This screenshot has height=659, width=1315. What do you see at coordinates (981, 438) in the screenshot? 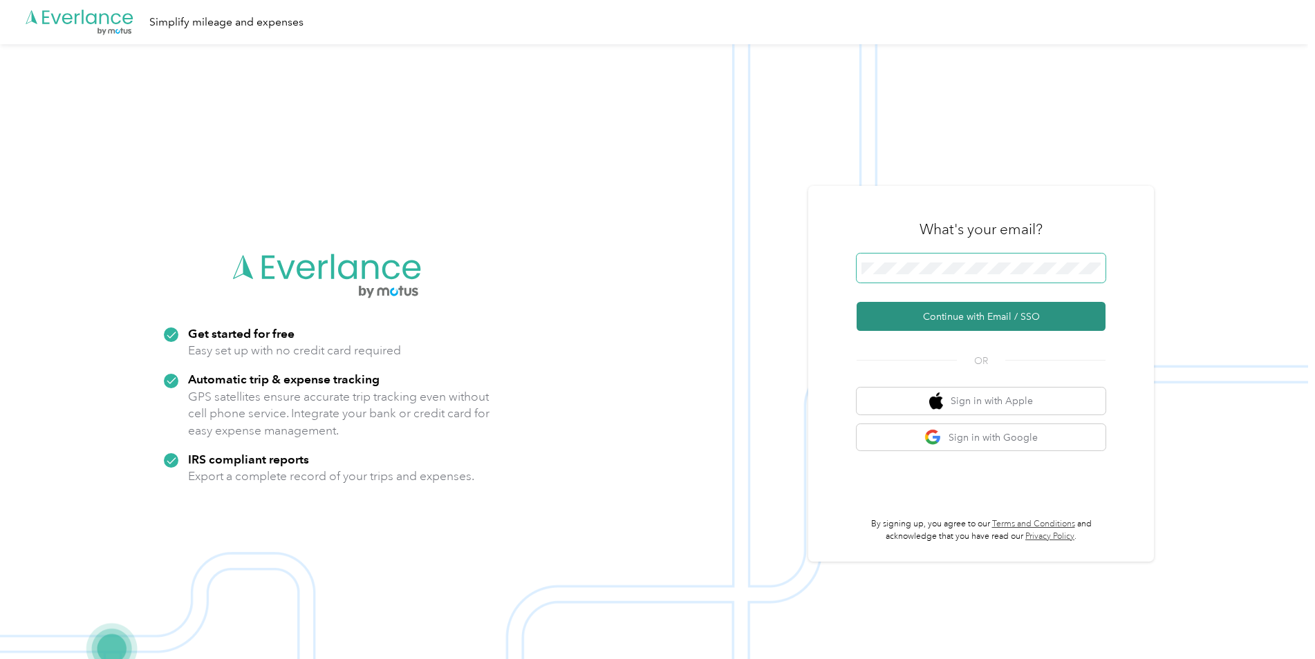
I see `button: google logoSign in with Google` at bounding box center [981, 438].